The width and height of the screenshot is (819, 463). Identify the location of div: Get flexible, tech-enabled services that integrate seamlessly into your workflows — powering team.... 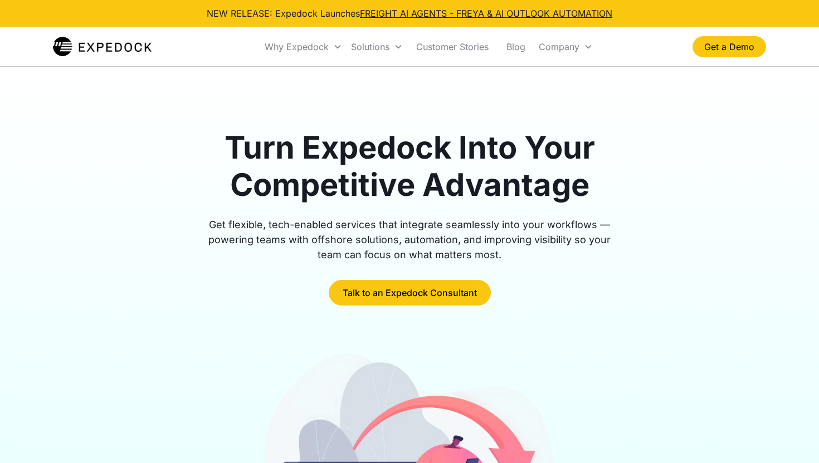
(409, 239).